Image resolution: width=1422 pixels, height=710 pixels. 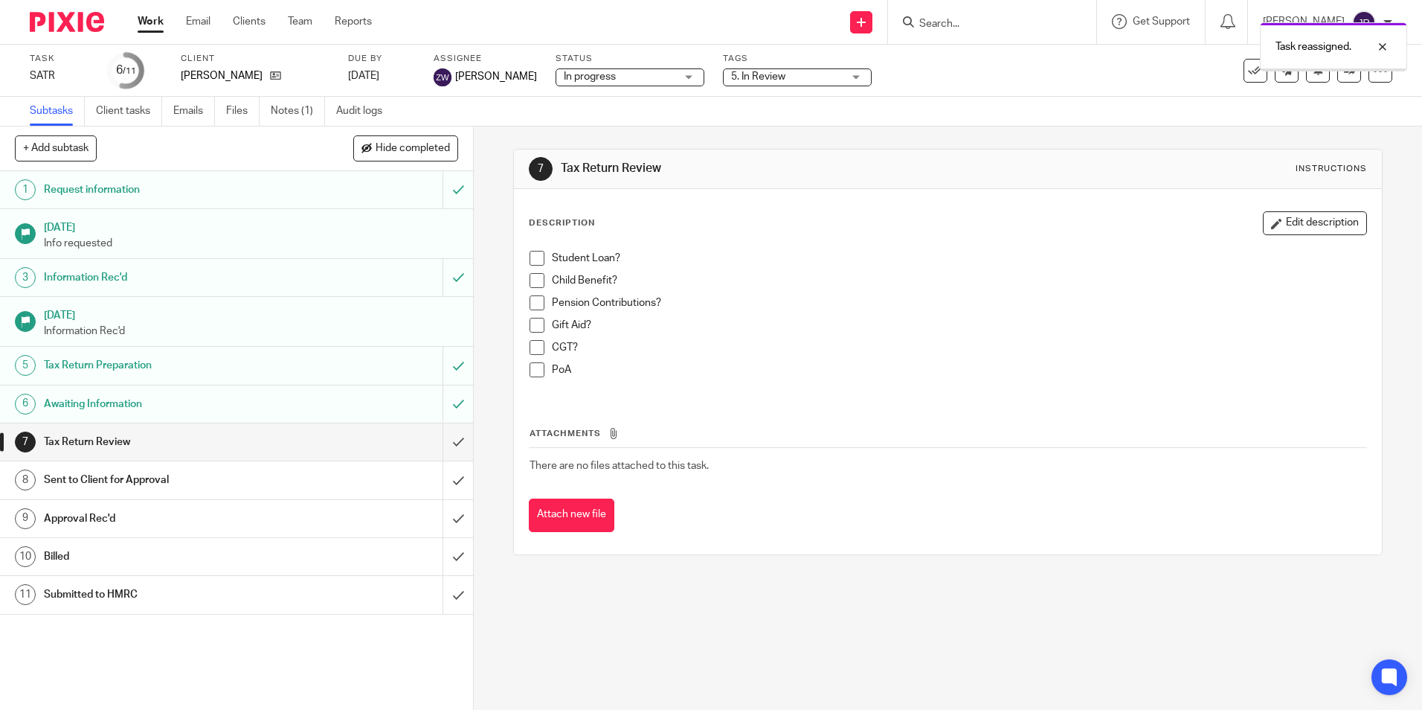 I want to click on span: 5. In Review, so click(x=758, y=77).